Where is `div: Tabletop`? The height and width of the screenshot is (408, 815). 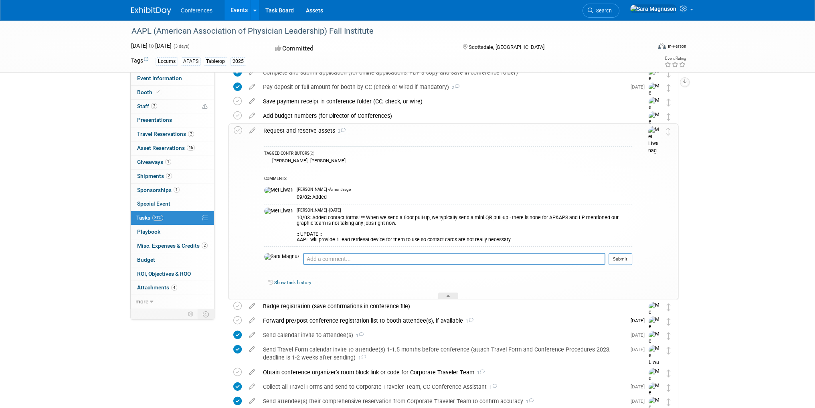
div: Tabletop is located at coordinates (215, 61).